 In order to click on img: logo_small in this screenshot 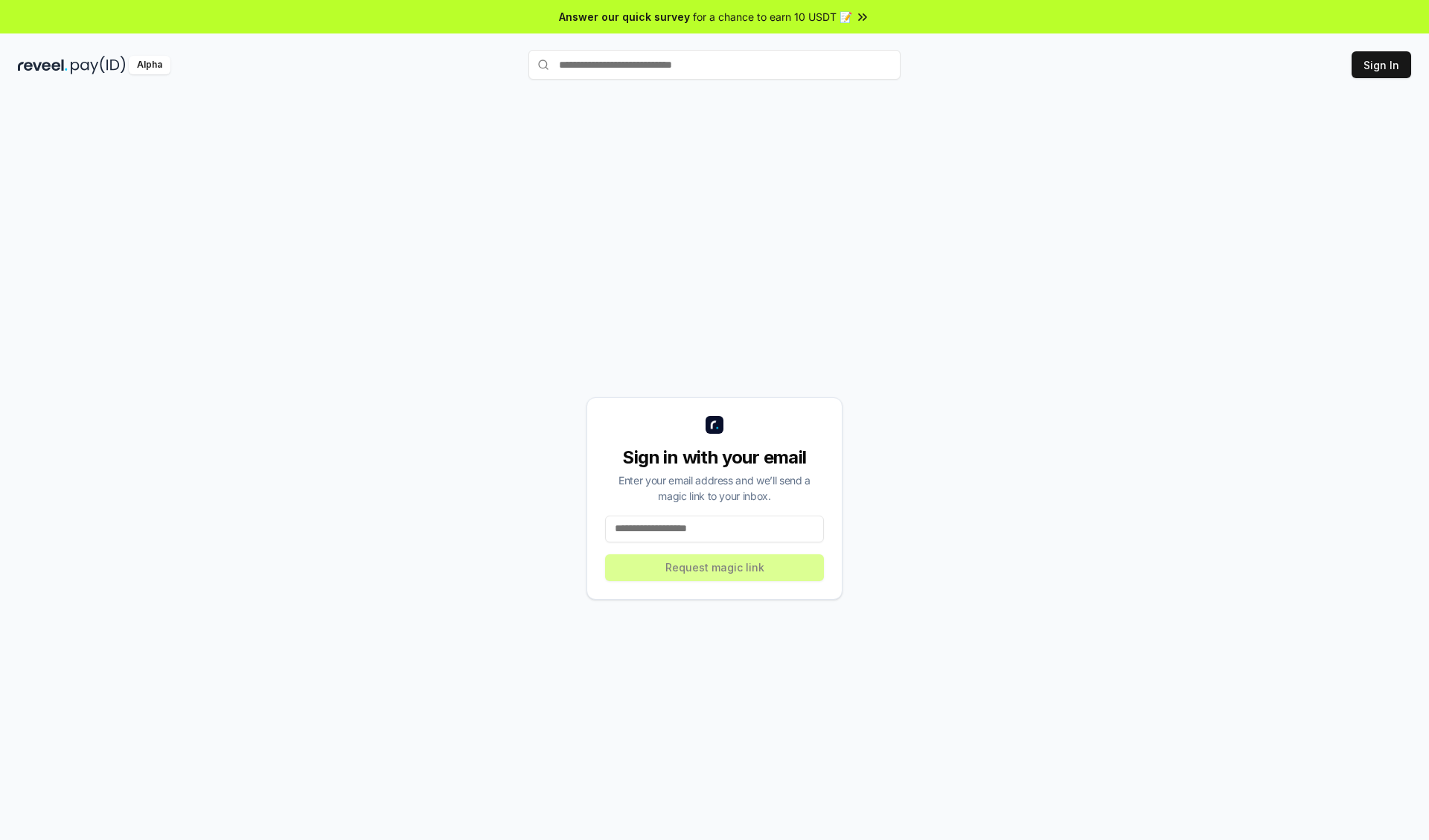, I will do `click(715, 425)`.